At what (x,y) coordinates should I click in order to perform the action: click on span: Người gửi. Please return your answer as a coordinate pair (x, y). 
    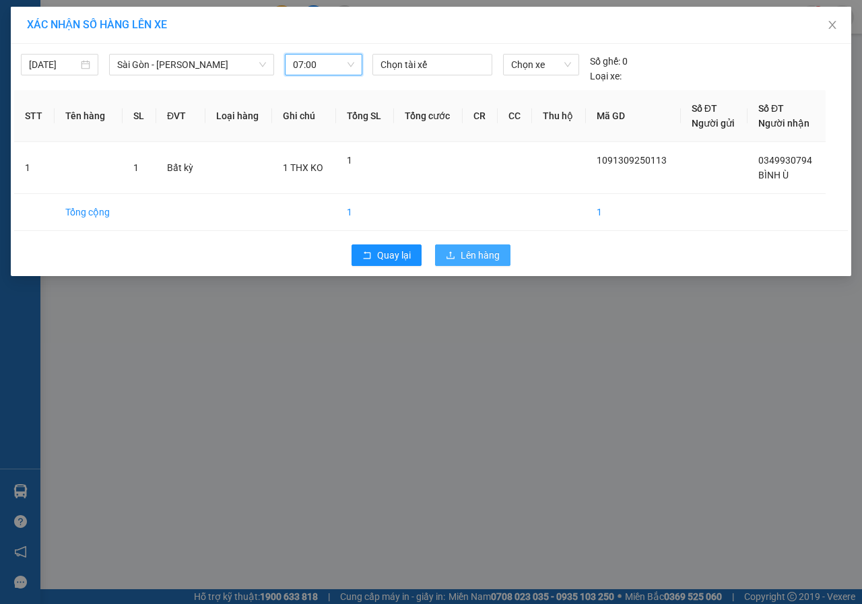
    Looking at the image, I should click on (713, 123).